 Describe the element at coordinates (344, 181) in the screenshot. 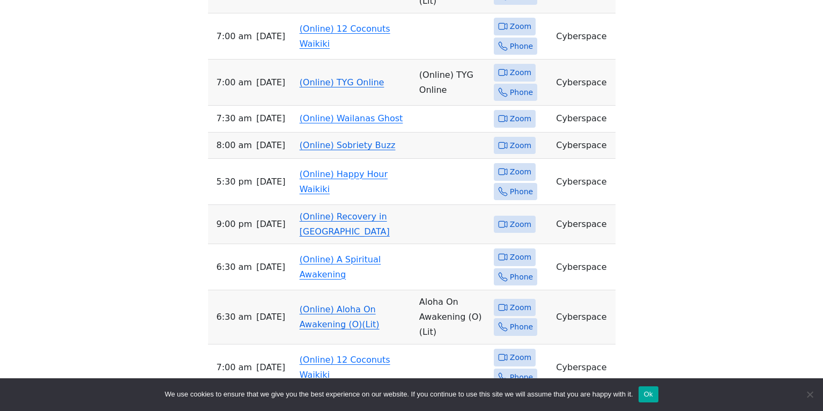

I see `a: (Online) Happy Hour Waikiki` at that location.